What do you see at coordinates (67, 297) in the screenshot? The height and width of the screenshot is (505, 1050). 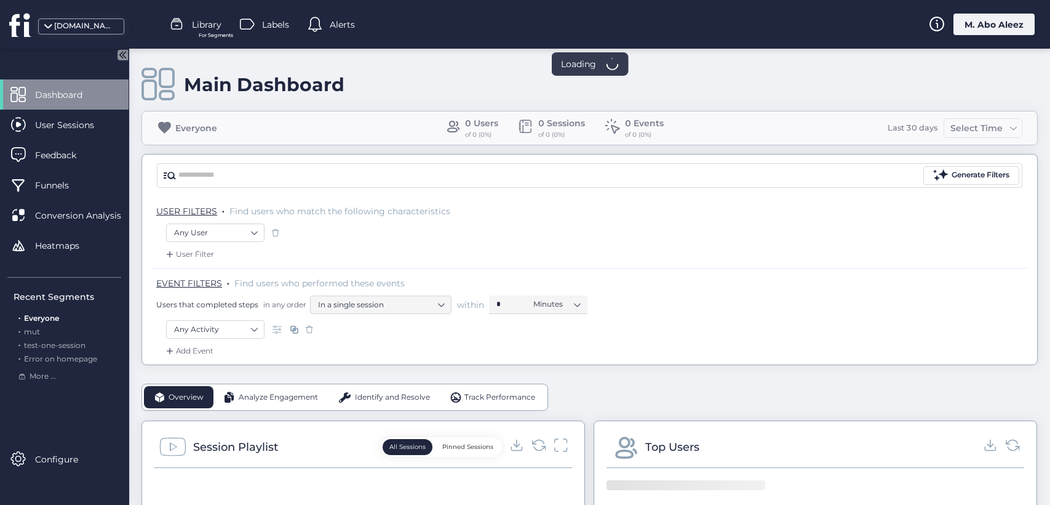 I see `div: Recent Segments` at bounding box center [67, 297].